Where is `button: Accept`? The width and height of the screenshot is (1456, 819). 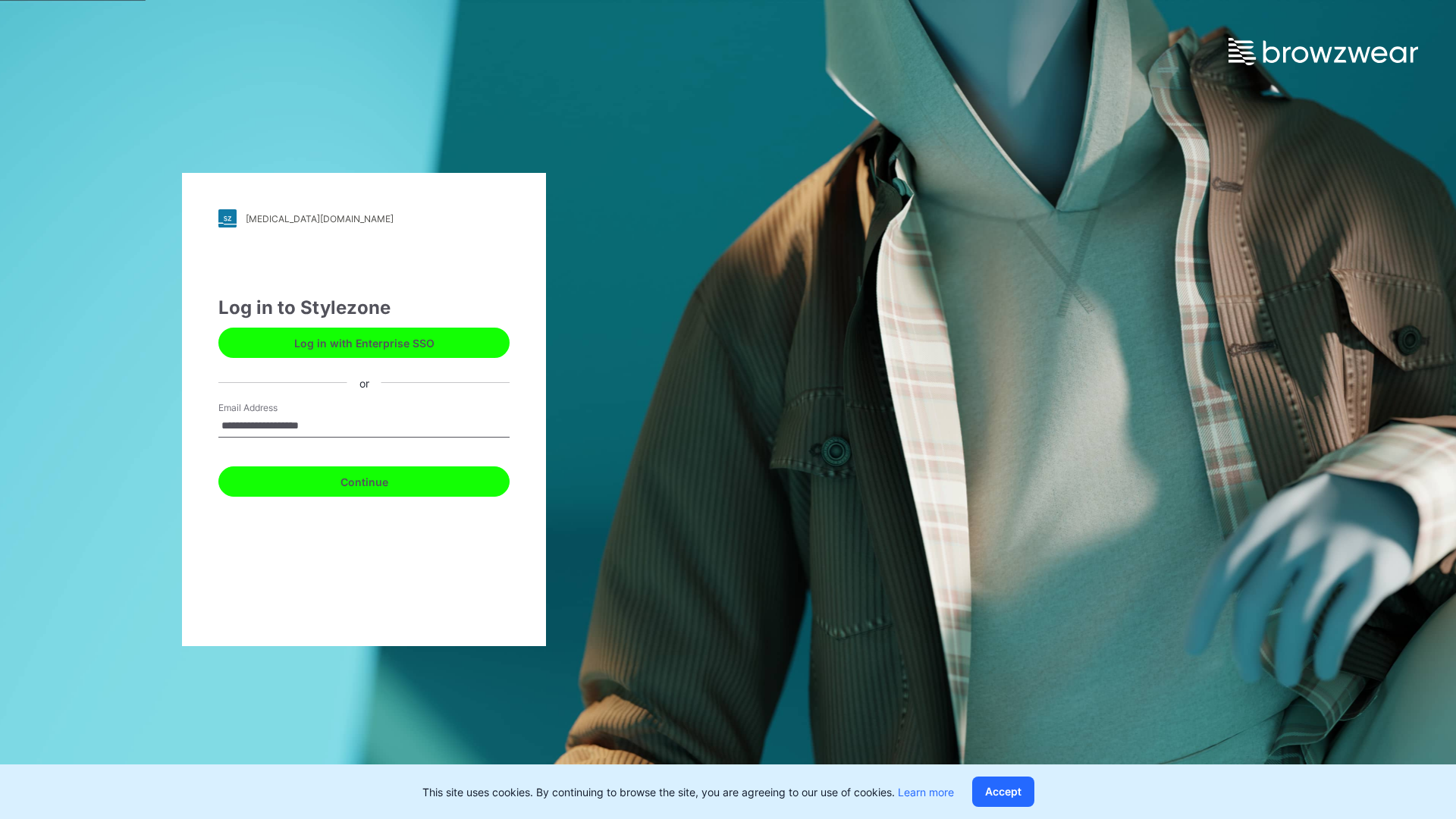 button: Accept is located at coordinates (1003, 792).